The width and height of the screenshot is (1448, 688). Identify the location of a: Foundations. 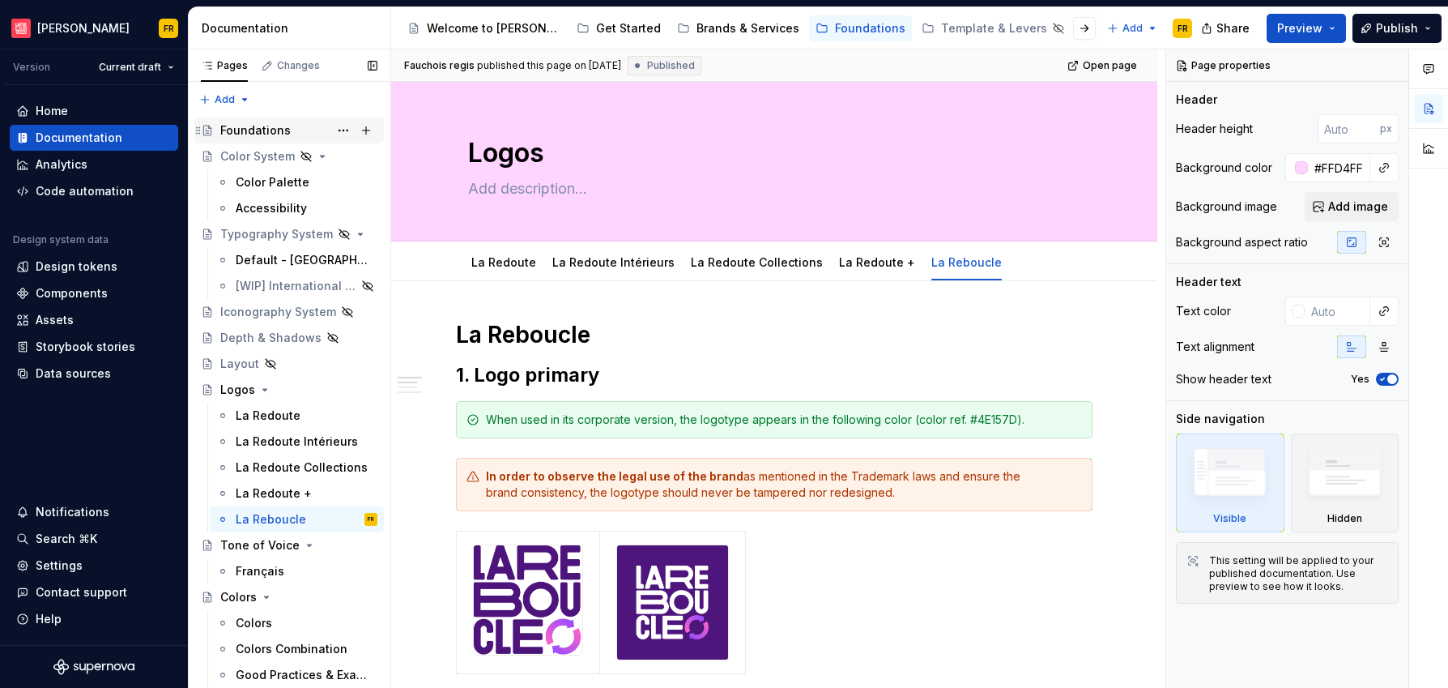
(860, 28).